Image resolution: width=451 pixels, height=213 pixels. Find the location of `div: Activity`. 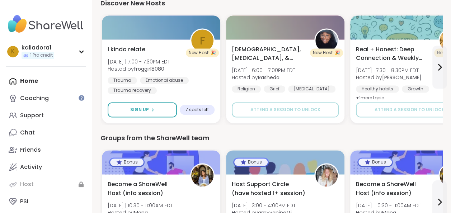

div: Activity is located at coordinates (31, 167).